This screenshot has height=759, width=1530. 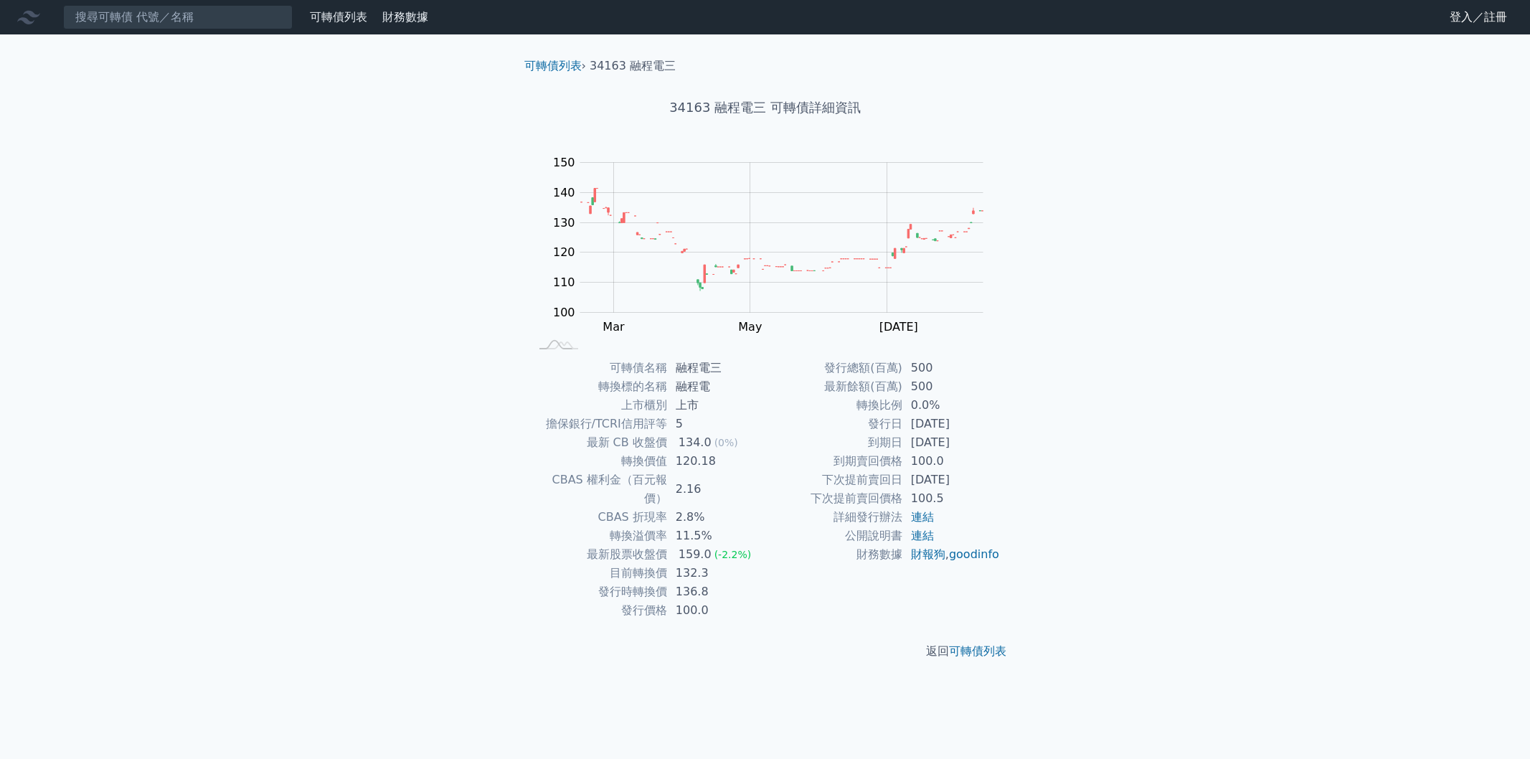 I want to click on p: 返回, so click(x=766, y=651).